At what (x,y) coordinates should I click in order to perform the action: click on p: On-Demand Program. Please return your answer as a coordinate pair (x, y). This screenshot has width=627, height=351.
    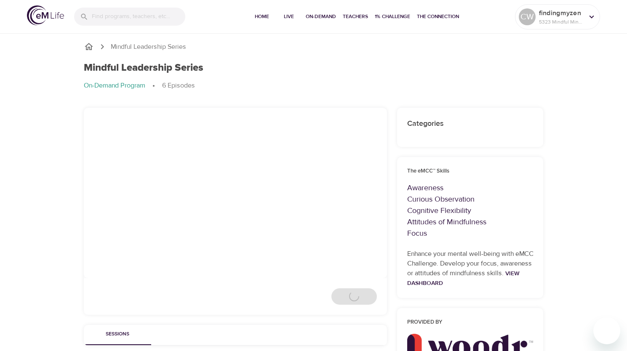
    Looking at the image, I should click on (115, 85).